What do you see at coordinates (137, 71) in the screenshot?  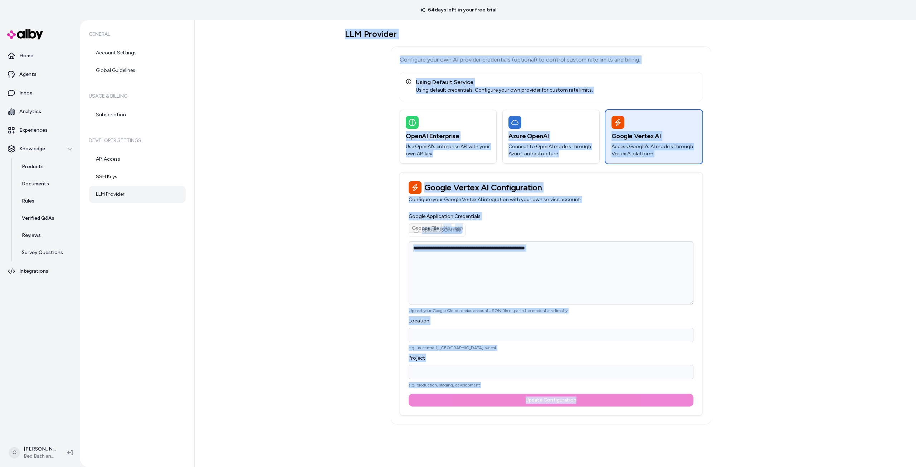 I see `a: Global Guidelines` at bounding box center [137, 71].